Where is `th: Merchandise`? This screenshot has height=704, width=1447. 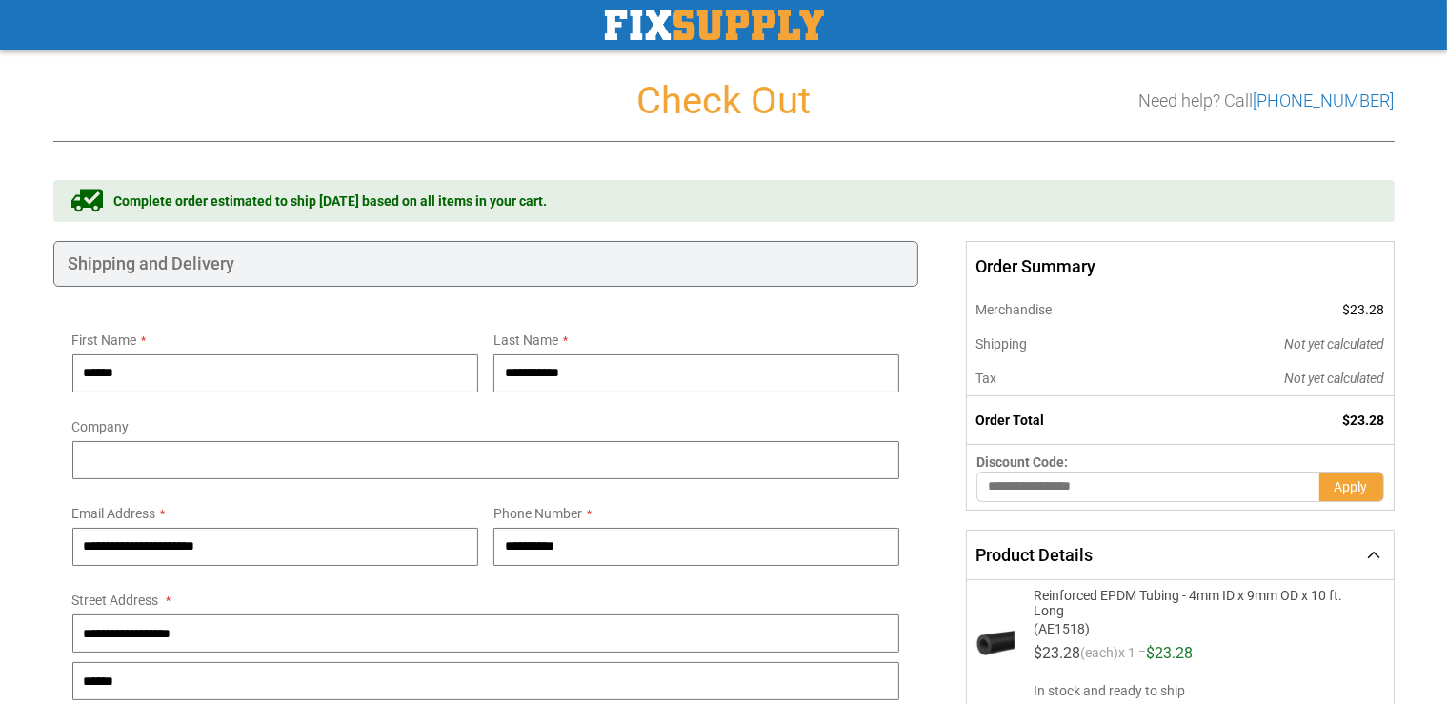 th: Merchandise is located at coordinates (1061, 310).